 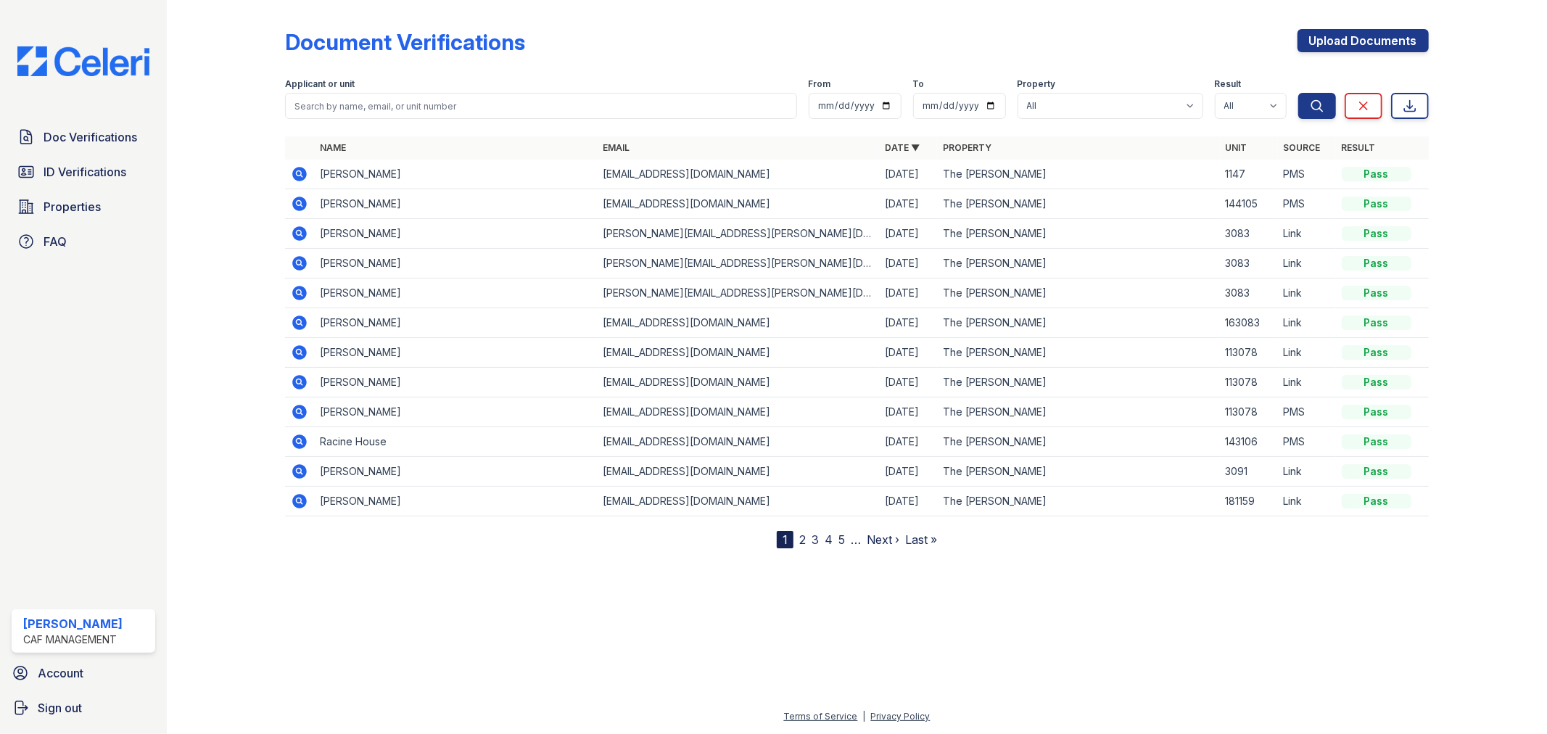 I want to click on td: Racine House, so click(x=455, y=442).